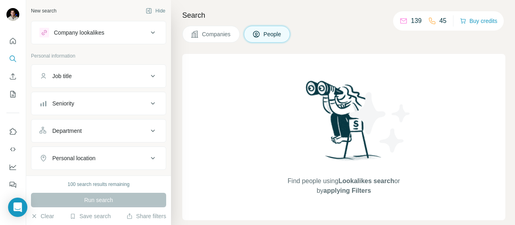 This screenshot has width=515, height=225. I want to click on button: Company lookalikes, so click(98, 33).